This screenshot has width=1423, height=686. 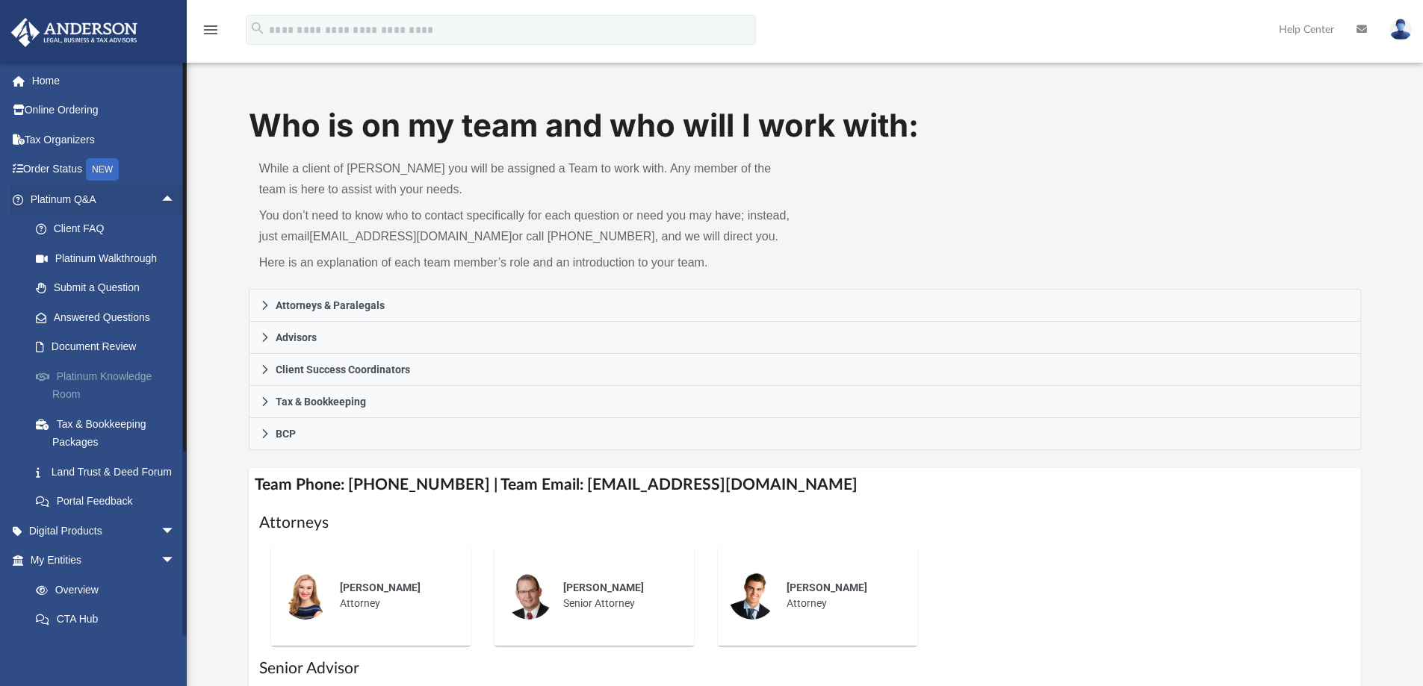 What do you see at coordinates (109, 288) in the screenshot?
I see `a: Submit a Question` at bounding box center [109, 288].